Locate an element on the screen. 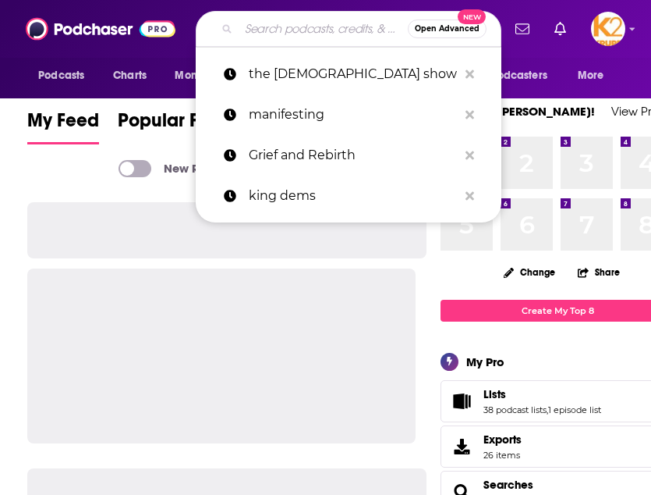  div: Search podcasts, credits, & more... is located at coordinates (349, 29).